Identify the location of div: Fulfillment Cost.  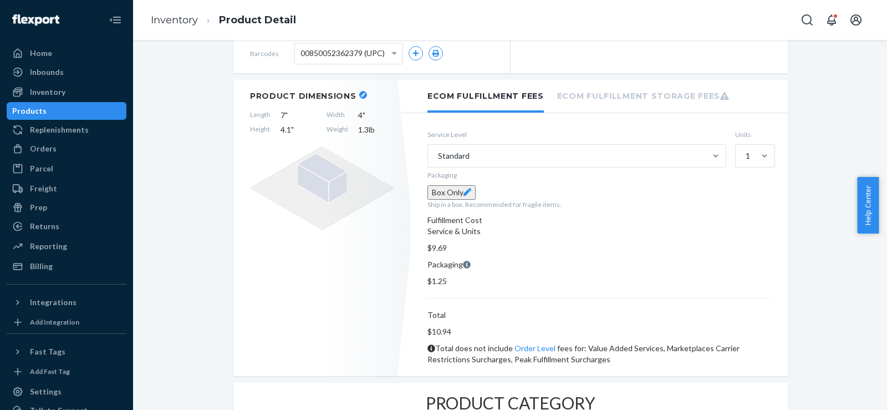
(599, 220).